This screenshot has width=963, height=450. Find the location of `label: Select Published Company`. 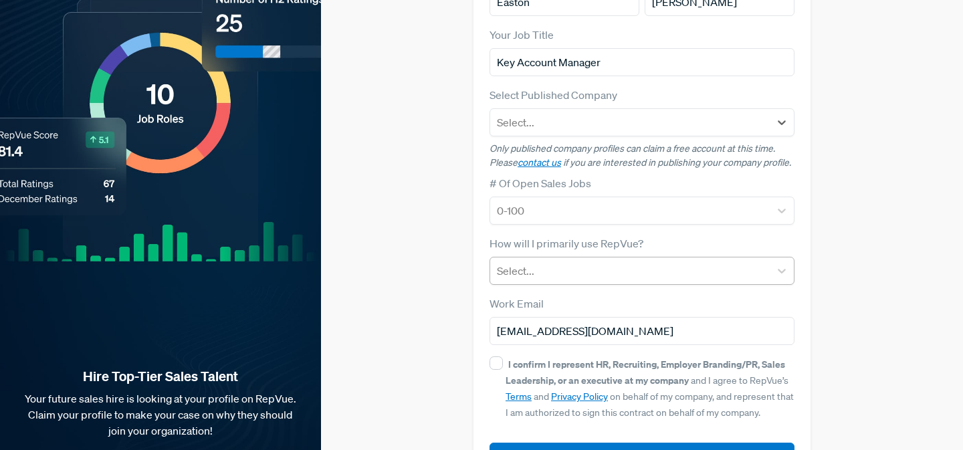

label: Select Published Company is located at coordinates (553, 95).